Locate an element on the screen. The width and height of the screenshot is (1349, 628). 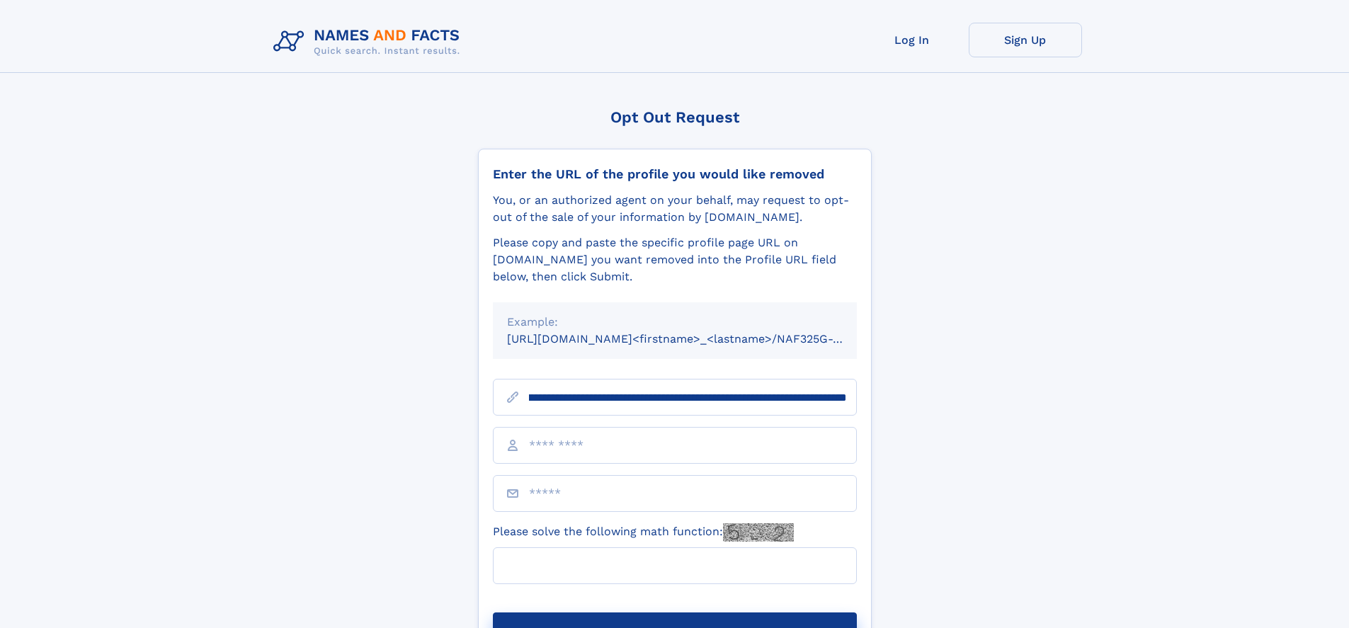
div: You, or an authorized agent on your behalf, may request to opt-out of the sale of your informatio... is located at coordinates (675, 209).